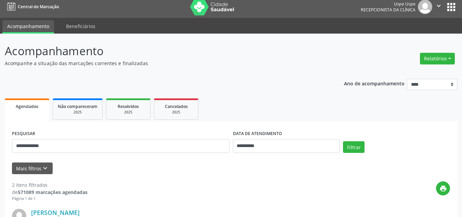 The width and height of the screenshot is (462, 217). I want to click on button: apps, so click(451, 7).